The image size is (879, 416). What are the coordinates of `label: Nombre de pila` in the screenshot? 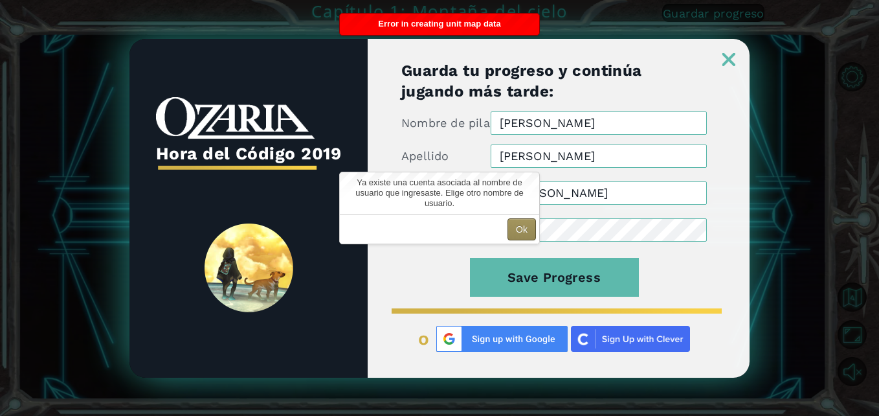 It's located at (446, 123).